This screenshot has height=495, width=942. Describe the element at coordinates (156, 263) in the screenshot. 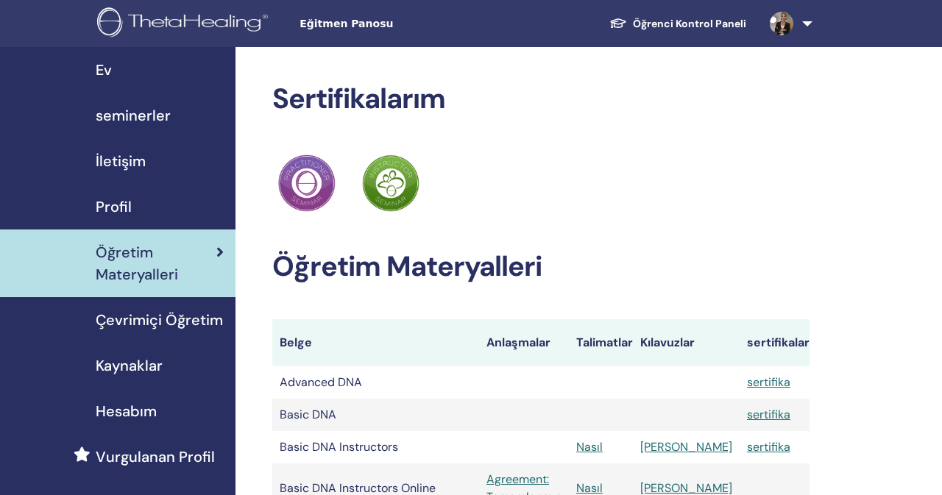

I see `span: Öğretim Materyalleri` at that location.